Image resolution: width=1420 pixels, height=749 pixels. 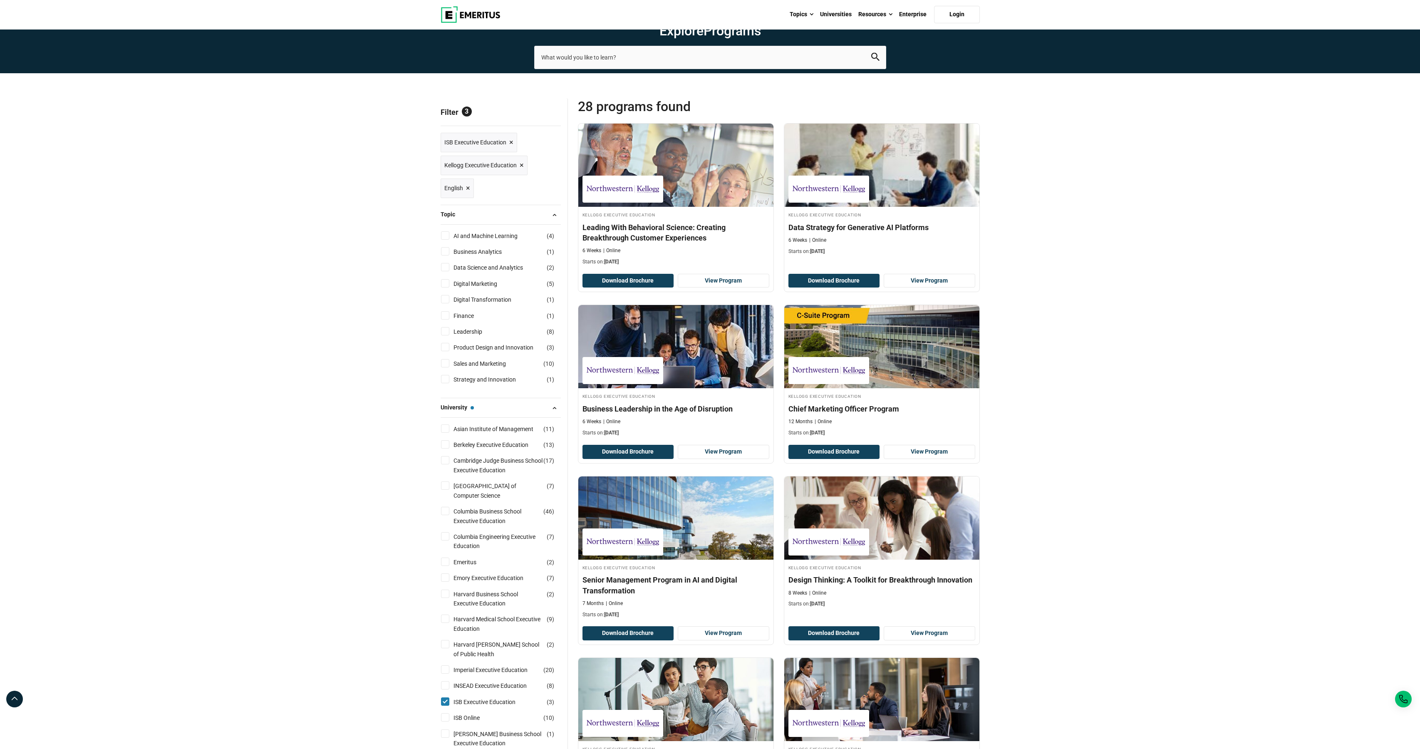 I want to click on input: search-page, so click(x=710, y=57).